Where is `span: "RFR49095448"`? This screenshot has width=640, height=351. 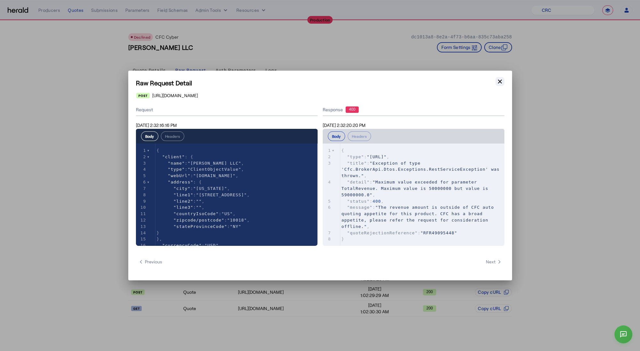 span: "RFR49095448" is located at coordinates (438, 233).